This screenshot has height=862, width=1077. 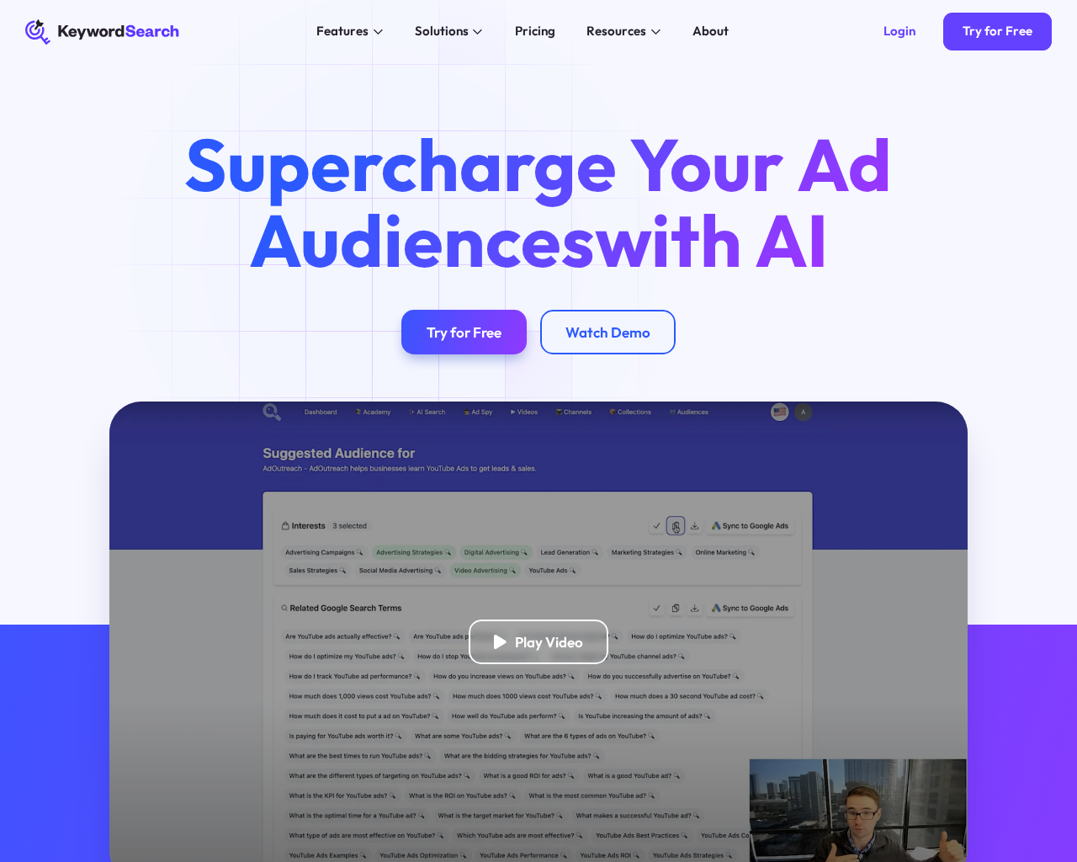 I want to click on div: Resources, so click(x=616, y=31).